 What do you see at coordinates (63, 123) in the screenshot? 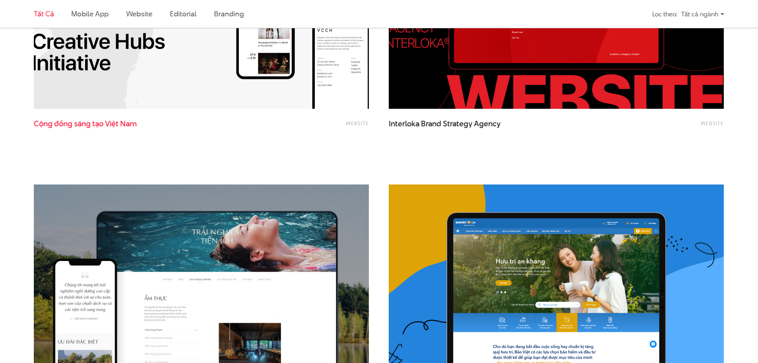
I see `span: đồng` at bounding box center [63, 123].